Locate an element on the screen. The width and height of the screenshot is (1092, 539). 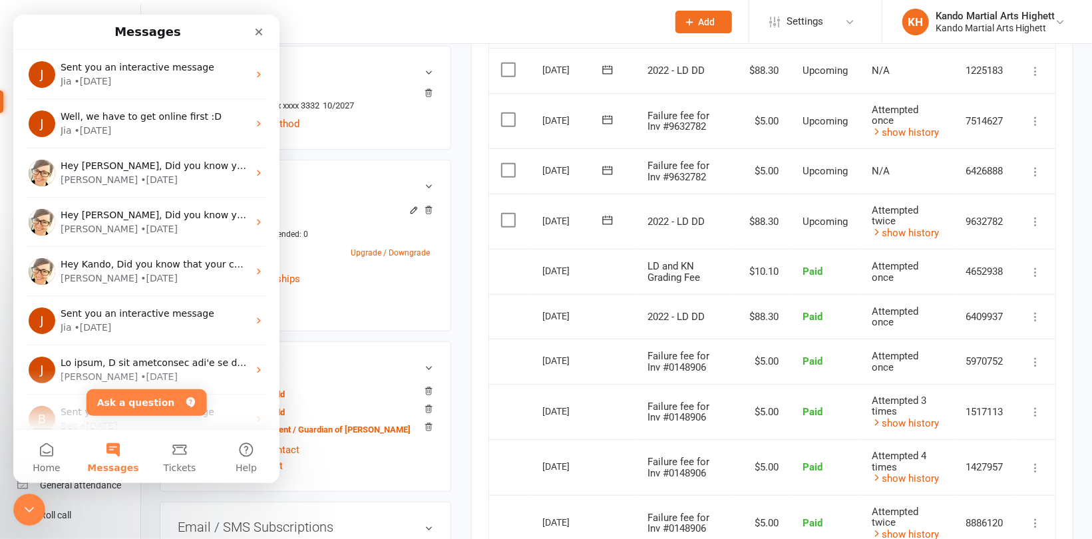
a: Clubworx is located at coordinates (33, 30).